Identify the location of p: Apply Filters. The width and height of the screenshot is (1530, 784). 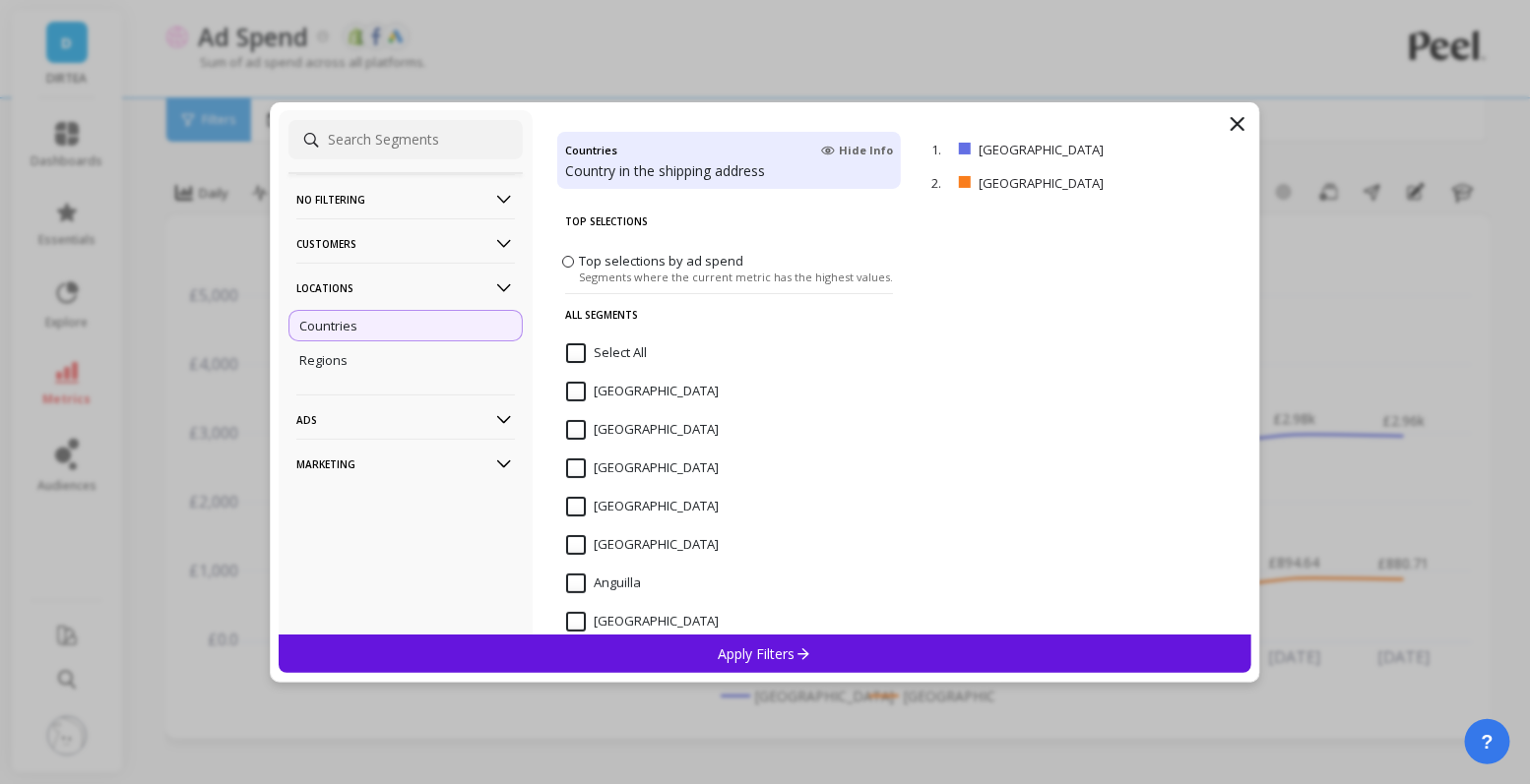
(765, 653).